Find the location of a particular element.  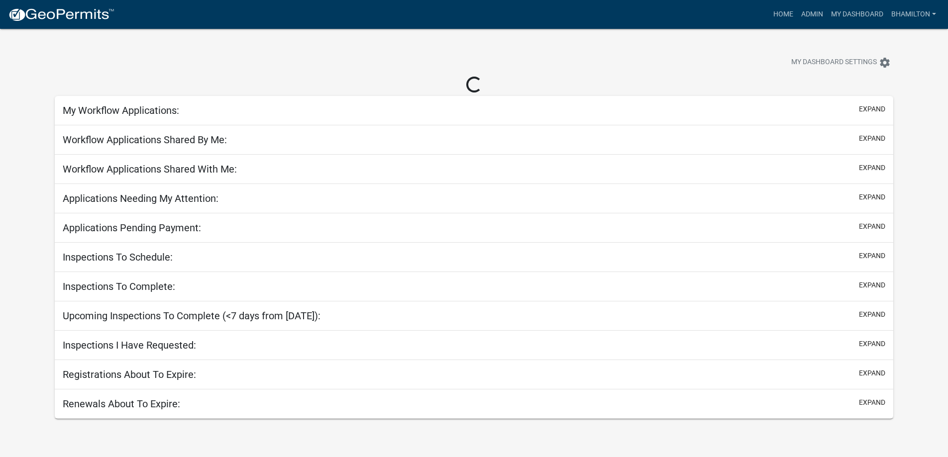

h5: Inspections I Have Requested: is located at coordinates (129, 345).